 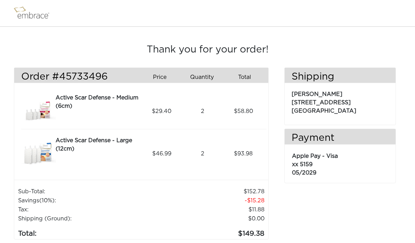 I want to click on td: 152.78, so click(x=209, y=192).